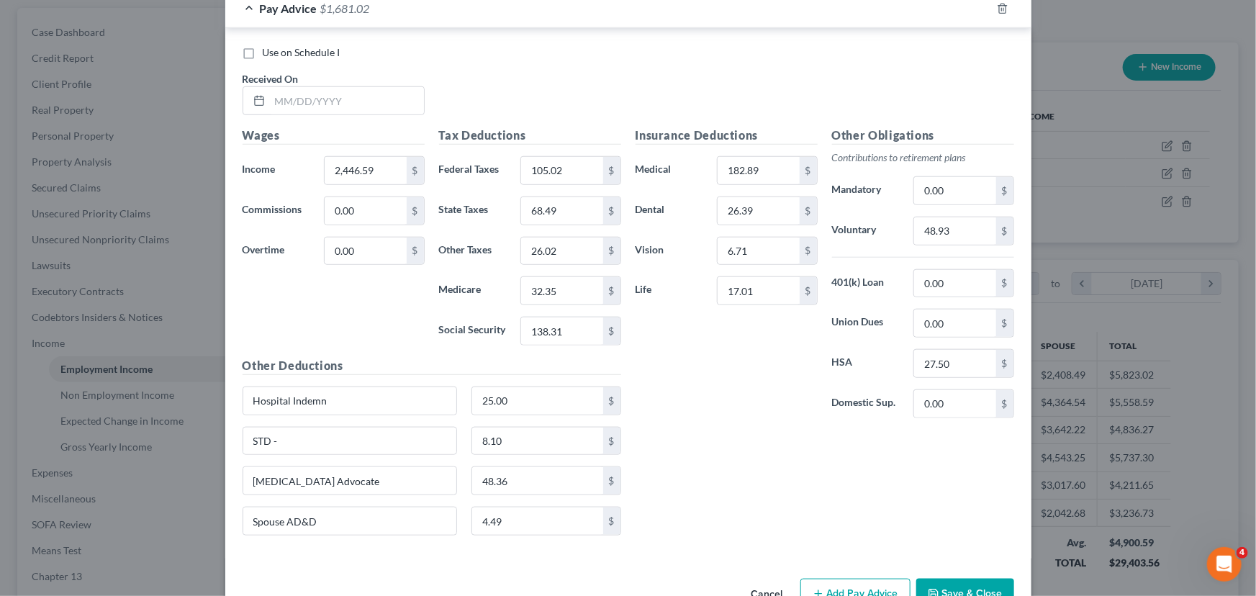 The image size is (1256, 596). Describe the element at coordinates (473, 211) in the screenshot. I see `label: State Taxes` at that location.